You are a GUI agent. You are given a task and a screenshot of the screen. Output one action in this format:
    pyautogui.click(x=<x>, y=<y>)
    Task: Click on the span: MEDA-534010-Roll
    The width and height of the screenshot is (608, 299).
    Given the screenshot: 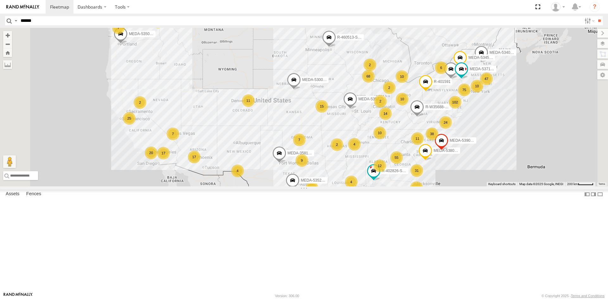 What is the action you would take?
    pyautogui.click(x=506, y=53)
    